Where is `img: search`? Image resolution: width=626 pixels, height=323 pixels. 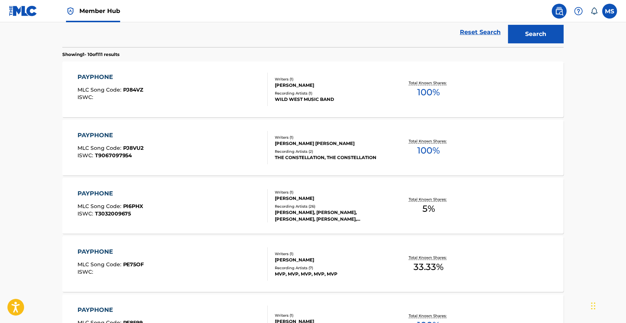 img: search is located at coordinates (559, 11).